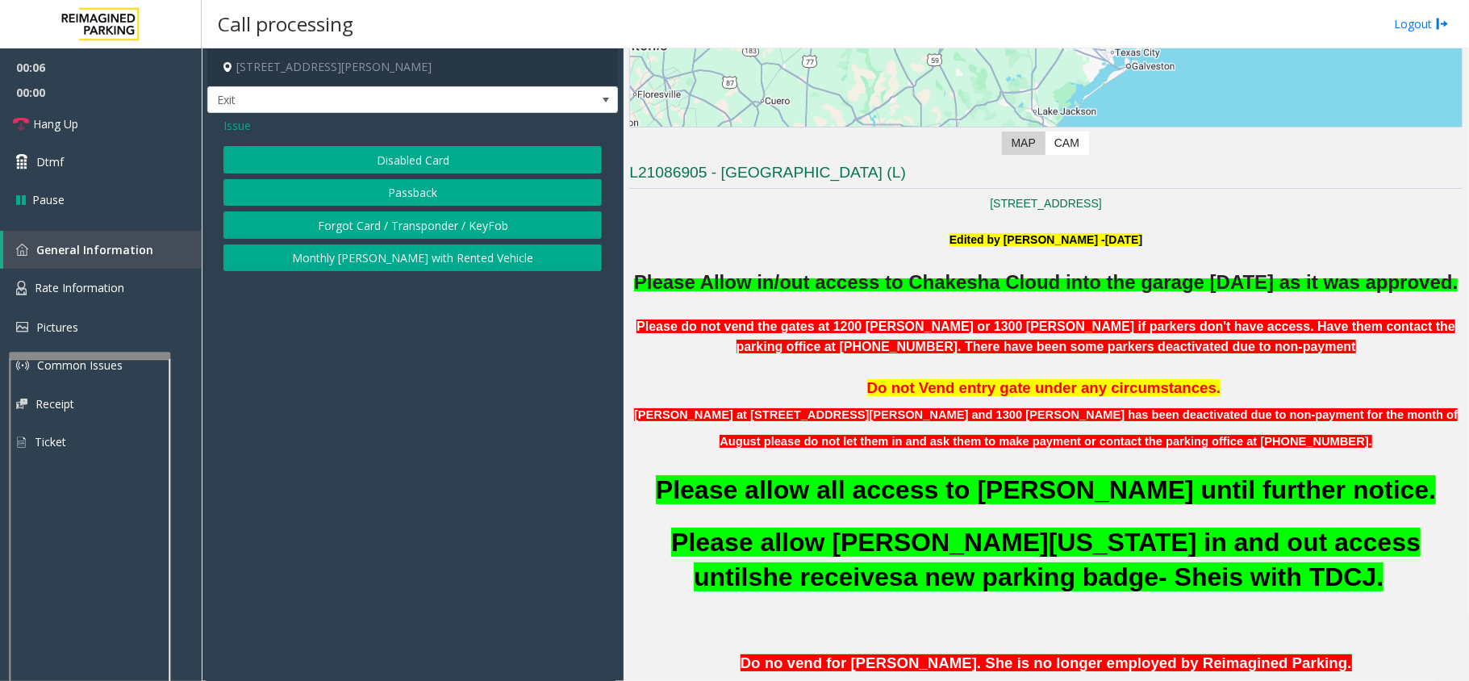  Describe the element at coordinates (1044, 387) in the screenshot. I see `span: Do not Vend entry gate under any circumstances.` at that location.